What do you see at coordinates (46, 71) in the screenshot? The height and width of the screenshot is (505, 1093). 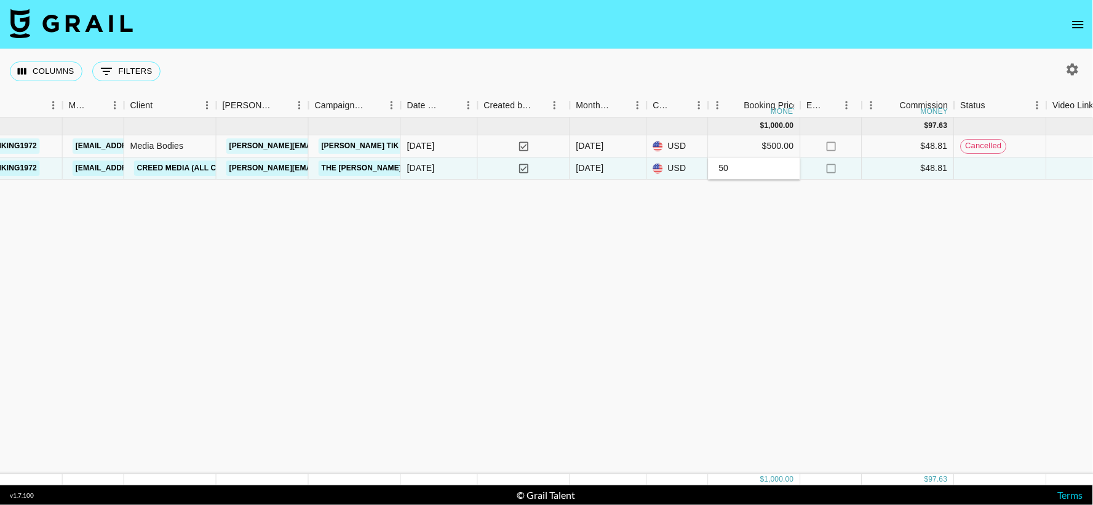 I see `button: Select columns` at bounding box center [46, 71].